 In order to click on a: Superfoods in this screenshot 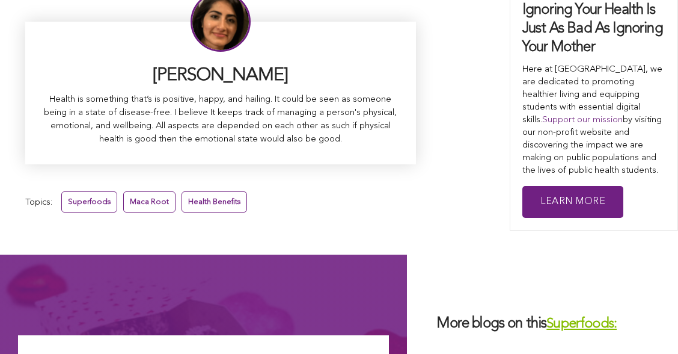, I will do `click(89, 201)`.